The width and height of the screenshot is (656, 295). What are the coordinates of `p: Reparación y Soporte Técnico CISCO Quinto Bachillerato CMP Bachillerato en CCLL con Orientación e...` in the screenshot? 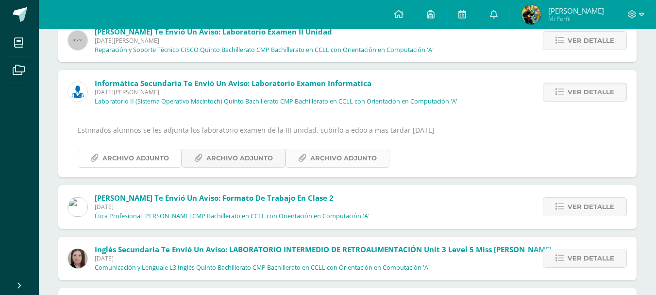 It's located at (264, 50).